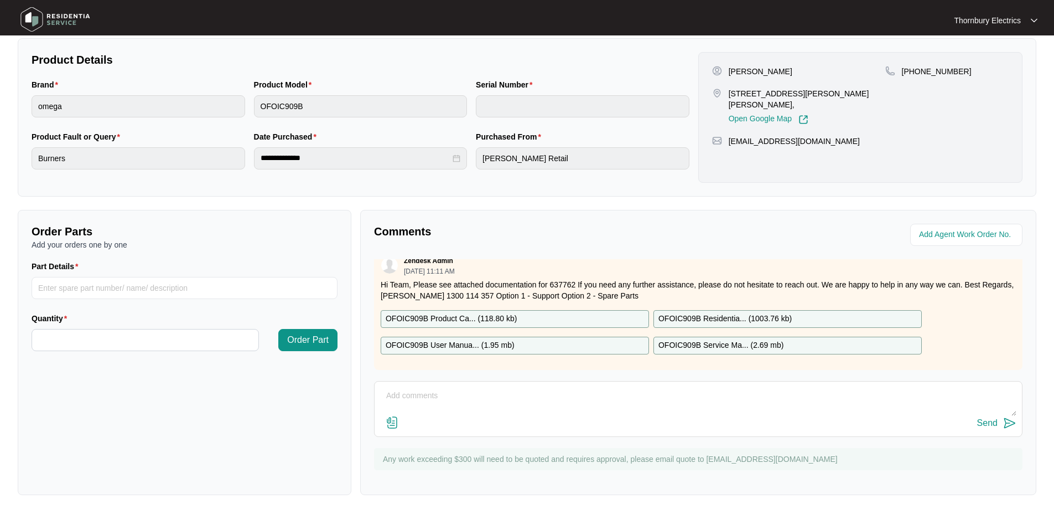  What do you see at coordinates (698, 290) in the screenshot?
I see `p: Hi Team, Please see attached documentation for 637762 If you need any further assistance, please ...` at bounding box center [698, 290].